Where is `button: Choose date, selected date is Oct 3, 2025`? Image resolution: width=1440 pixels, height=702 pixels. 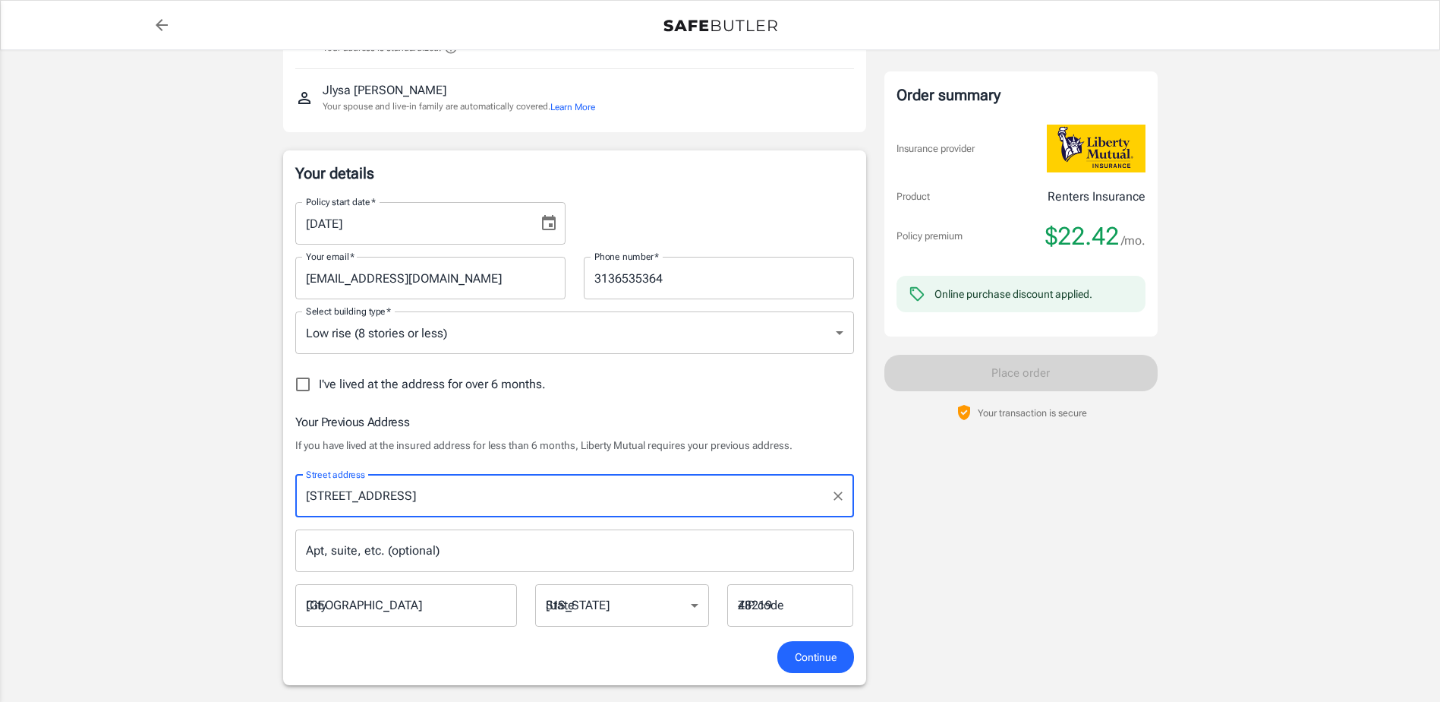 button: Choose date, selected date is Oct 3, 2025 is located at coordinates (549, 223).